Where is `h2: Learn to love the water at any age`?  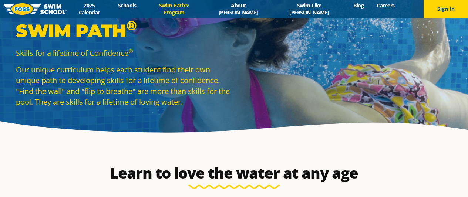
h2: Learn to love the water at any age is located at coordinates (234, 173).